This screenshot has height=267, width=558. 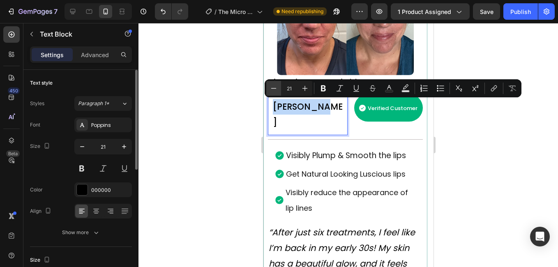 I want to click on p: Advanced, so click(x=95, y=55).